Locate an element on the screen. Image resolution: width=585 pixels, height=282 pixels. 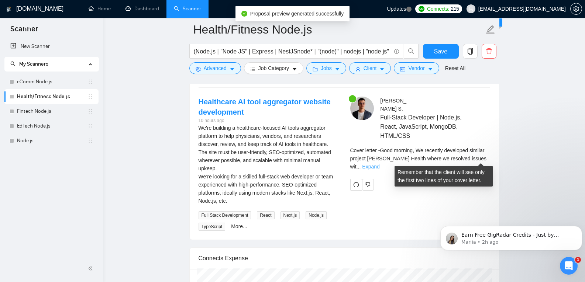
li: Fintech Node.js is located at coordinates (51, 111).